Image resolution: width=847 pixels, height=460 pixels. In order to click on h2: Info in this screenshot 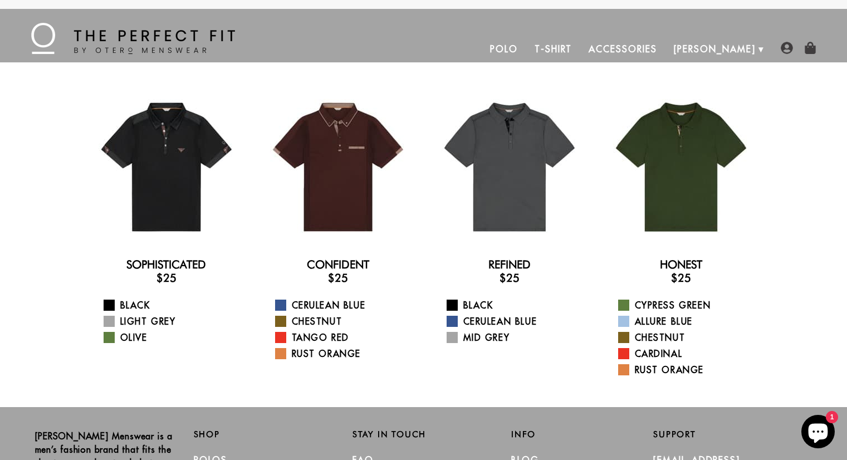, I will do `click(582, 434)`.